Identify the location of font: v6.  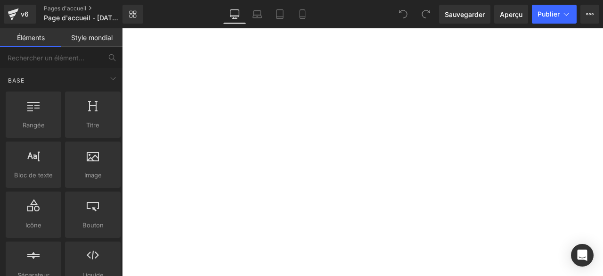
(25, 14).